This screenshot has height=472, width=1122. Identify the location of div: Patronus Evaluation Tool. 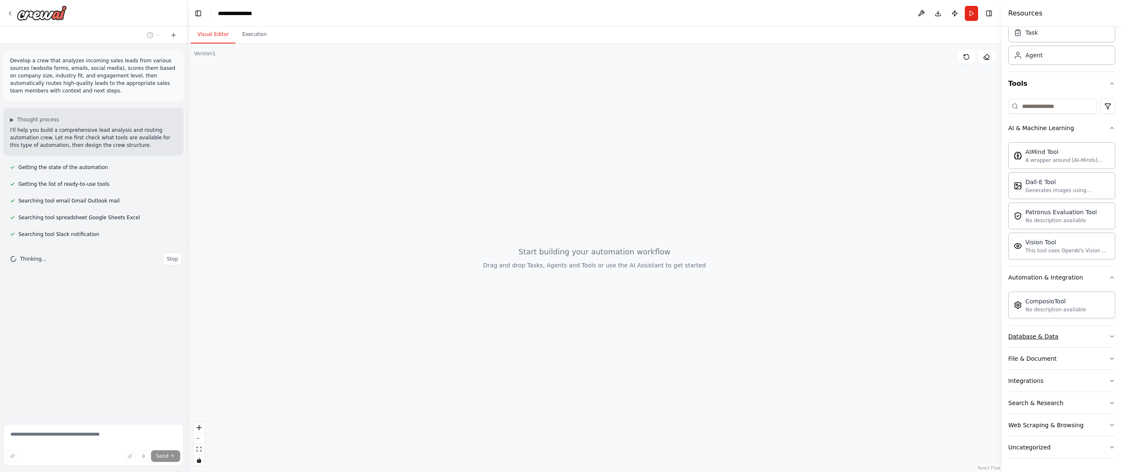
(1061, 212).